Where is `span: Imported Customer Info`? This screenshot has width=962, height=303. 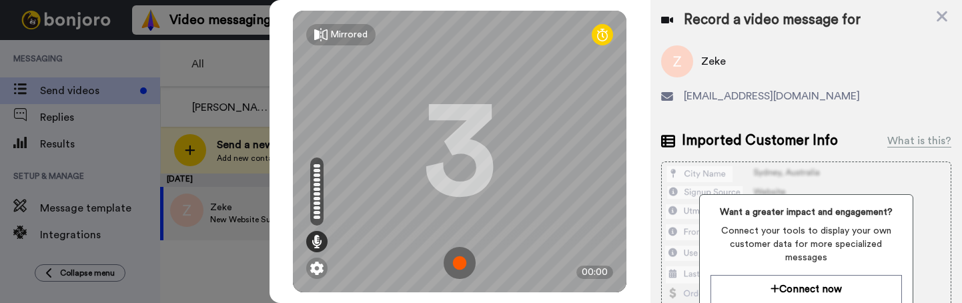
span: Imported Customer Info is located at coordinates (760, 141).